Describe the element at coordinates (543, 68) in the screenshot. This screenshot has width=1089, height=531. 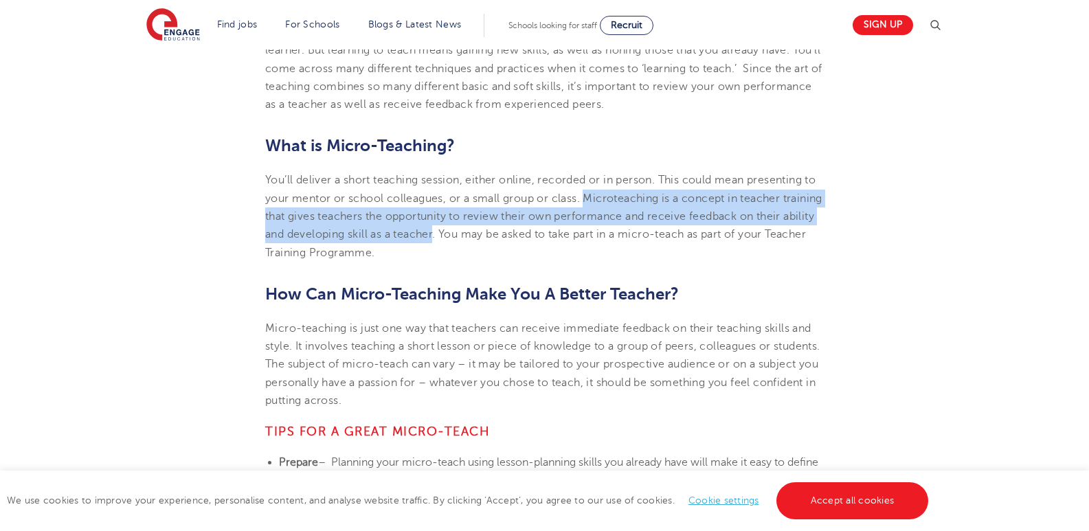
I see `span: If you are training to become a teacher, you’ll already have decades of experience in the classro...` at that location.